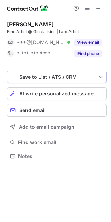  What do you see at coordinates (57, 110) in the screenshot?
I see `button: Send email` at bounding box center [57, 110].